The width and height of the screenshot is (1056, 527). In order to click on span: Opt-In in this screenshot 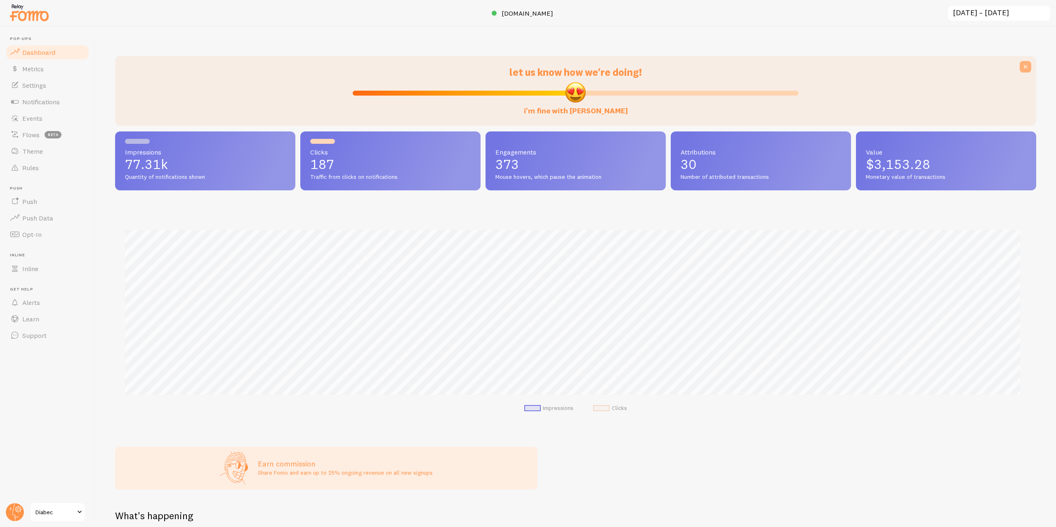, I will do `click(32, 235)`.